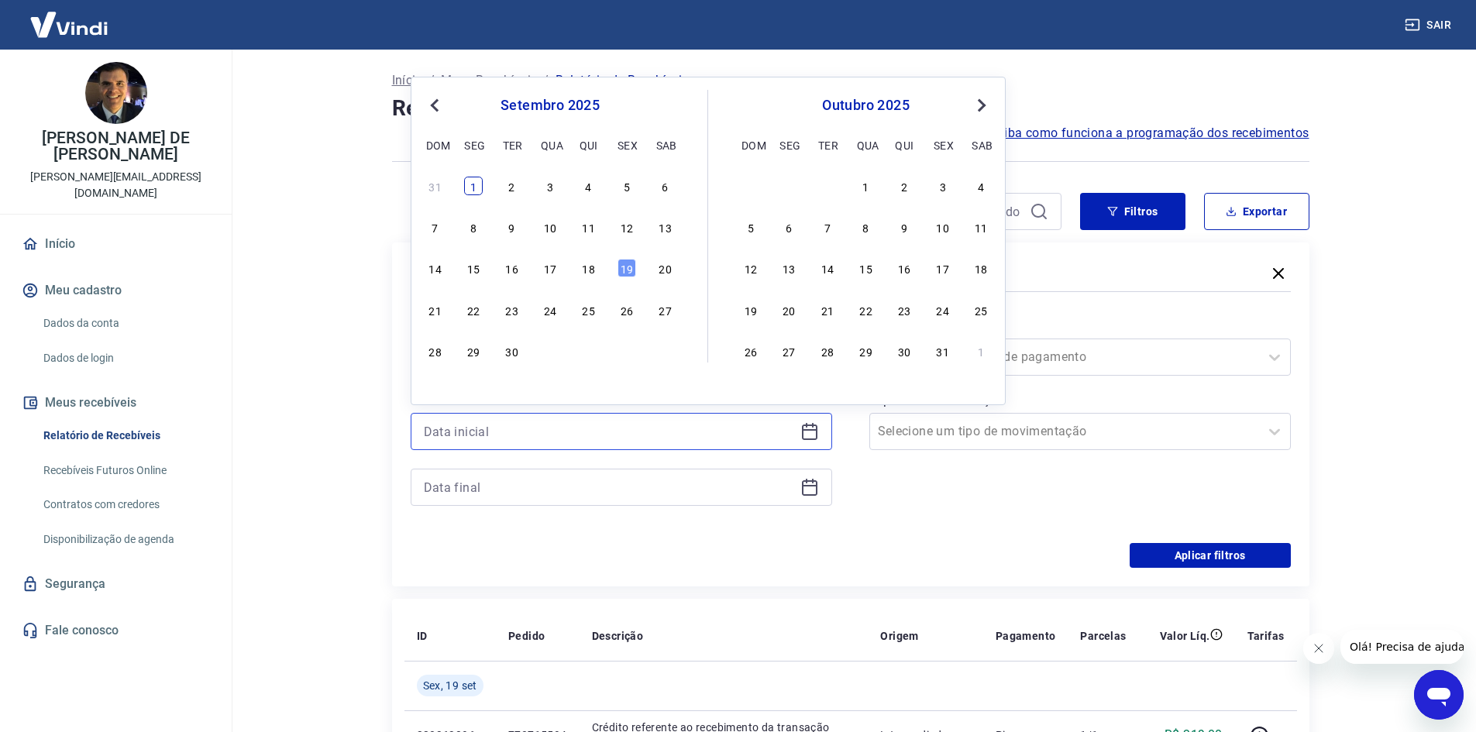  I want to click on span: Saiba como funciona a programação dos recebimentos, so click(1149, 133).